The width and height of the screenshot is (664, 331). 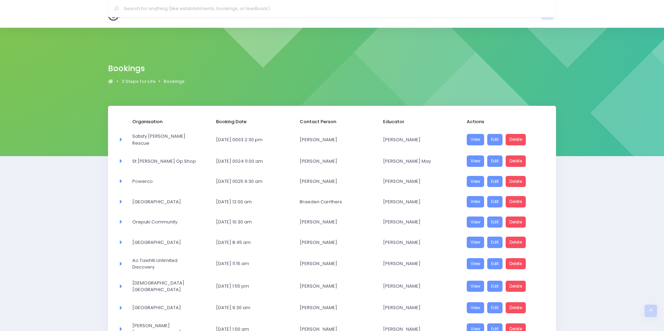 What do you see at coordinates (253, 140) in the screenshot?
I see `td: 7 February 0003 2:30 pm` at bounding box center [253, 140].